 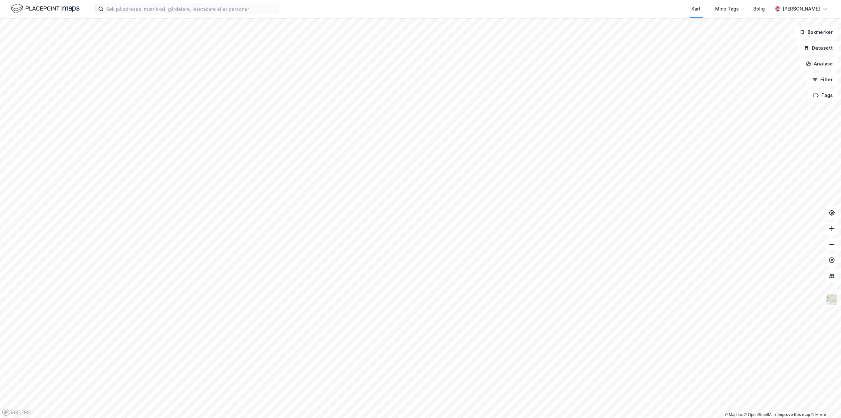 What do you see at coordinates (45, 9) in the screenshot?
I see `img: logo.f888ab2527a4732fd821a326f86c7f29.svg` at bounding box center [45, 9].